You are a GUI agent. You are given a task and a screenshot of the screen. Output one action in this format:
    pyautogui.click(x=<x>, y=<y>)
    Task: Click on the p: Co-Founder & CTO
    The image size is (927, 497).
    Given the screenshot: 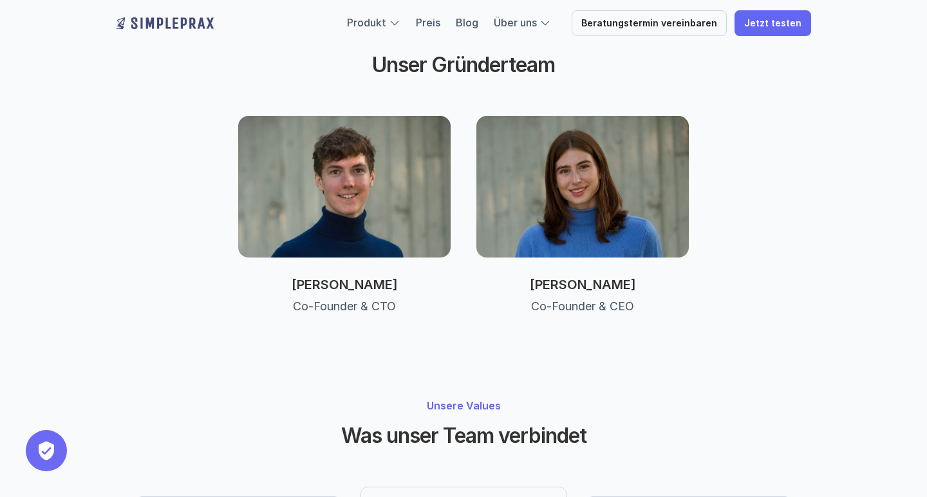 What is the action you would take?
    pyautogui.click(x=344, y=306)
    